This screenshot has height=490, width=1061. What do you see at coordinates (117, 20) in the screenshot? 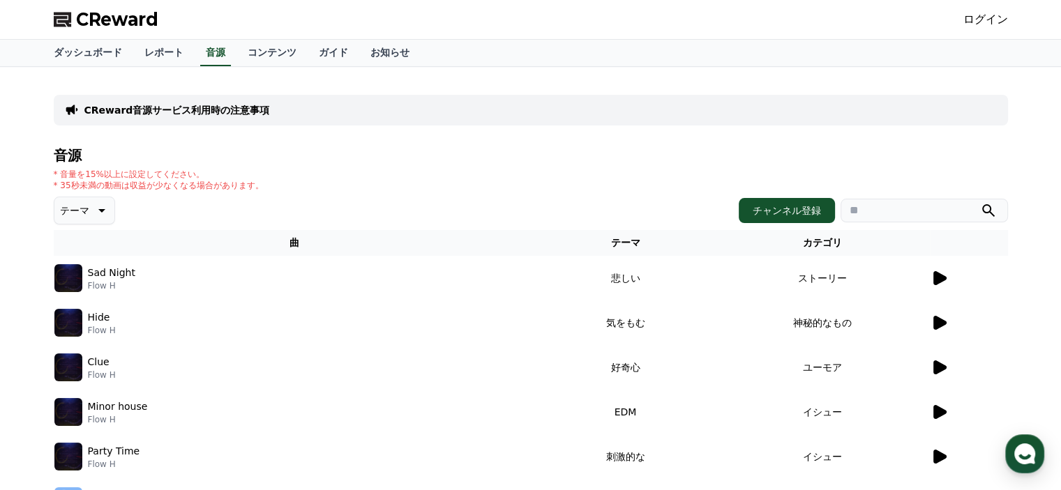
I see `span: CReward` at bounding box center [117, 20].